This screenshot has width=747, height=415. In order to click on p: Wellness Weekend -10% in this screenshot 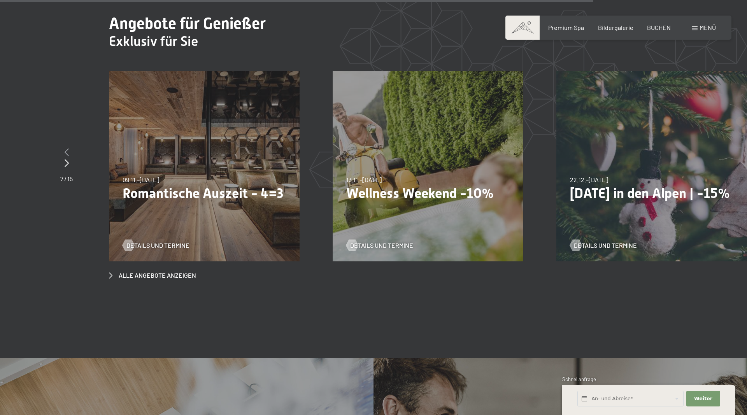, I will do `click(428, 193)`.